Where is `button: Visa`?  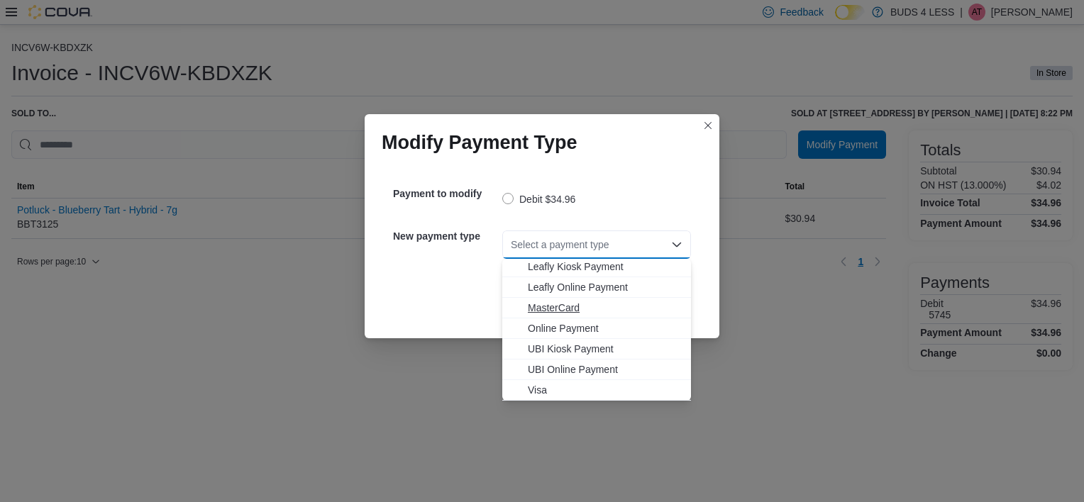
button: Visa is located at coordinates (597, 390).